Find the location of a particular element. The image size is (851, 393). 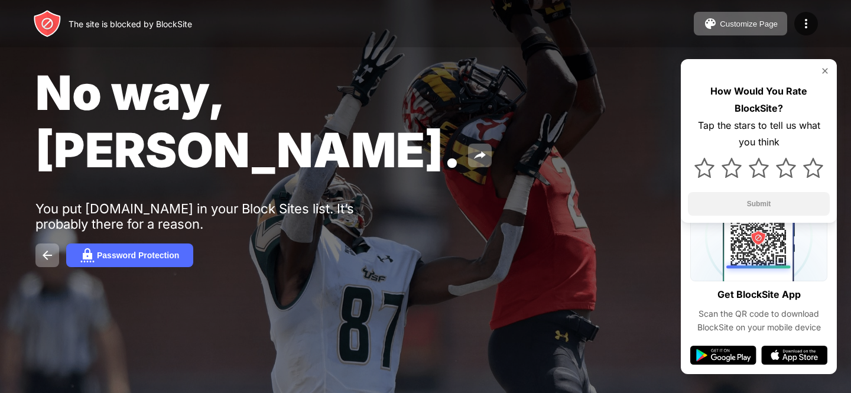

img: password.svg is located at coordinates (87, 255).